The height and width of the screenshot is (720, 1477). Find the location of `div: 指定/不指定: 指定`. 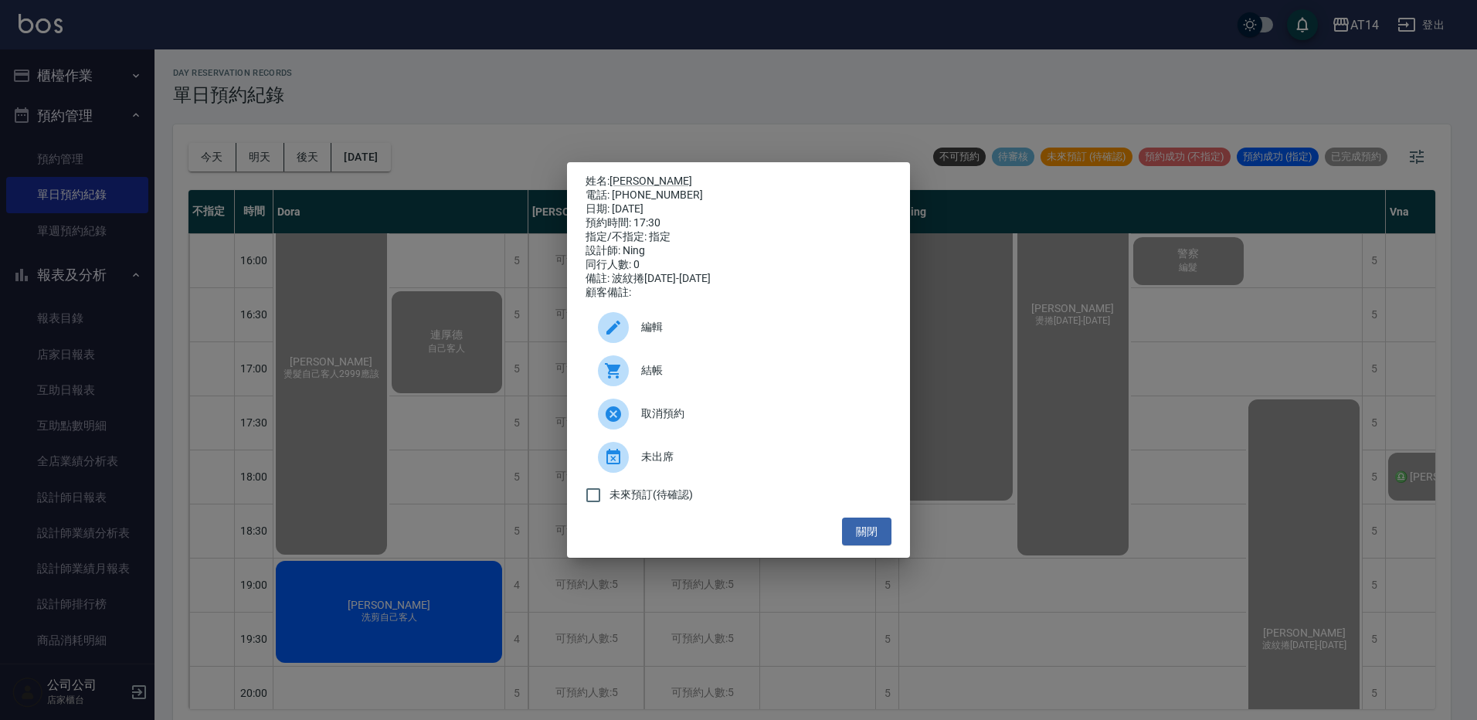

div: 指定/不指定: 指定 is located at coordinates (738, 237).